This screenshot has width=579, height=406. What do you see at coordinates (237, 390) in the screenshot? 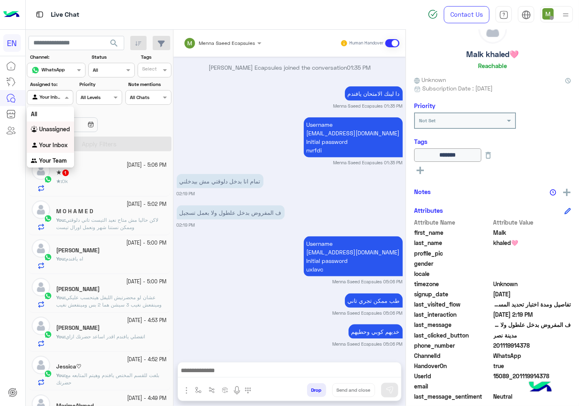
I see `img: send voice note` at bounding box center [237, 390].